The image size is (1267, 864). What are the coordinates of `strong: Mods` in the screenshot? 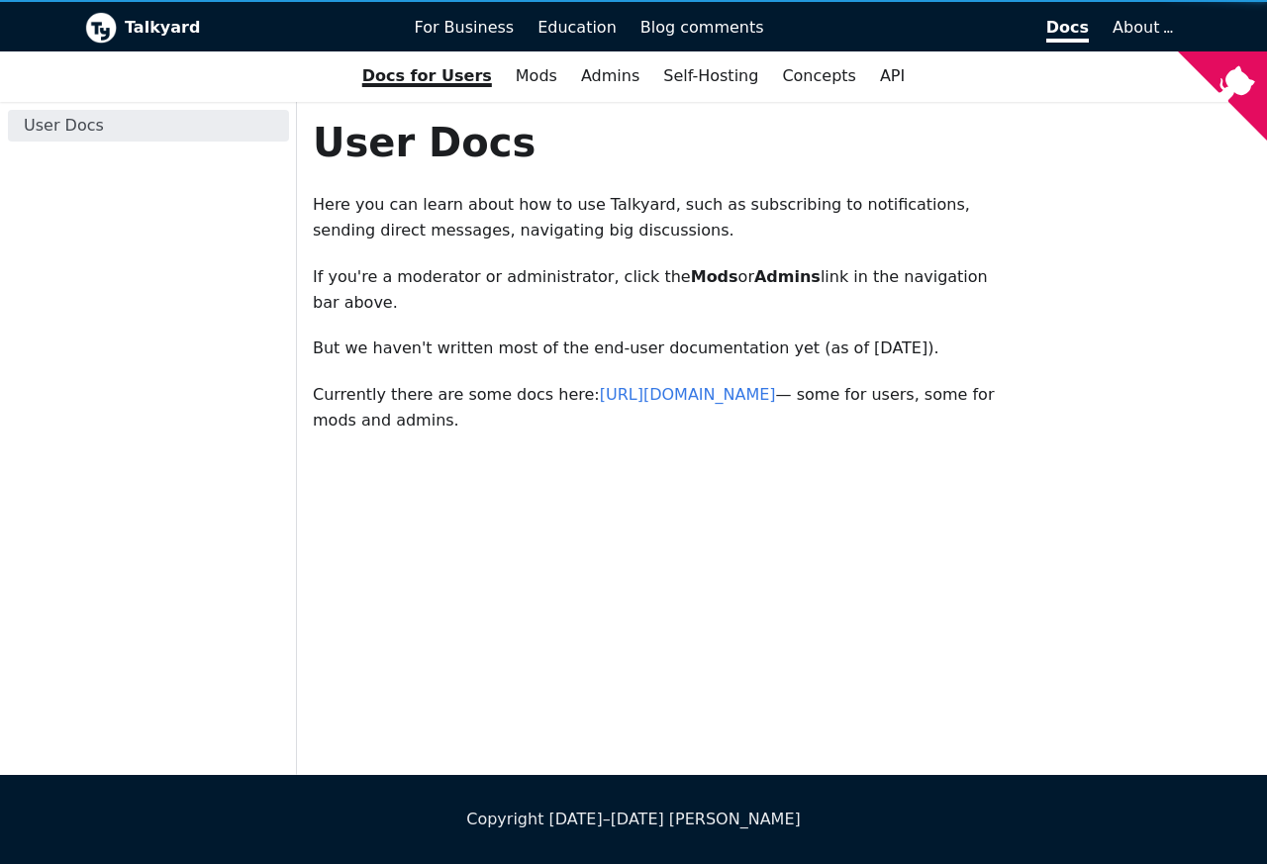 It's located at (715, 276).